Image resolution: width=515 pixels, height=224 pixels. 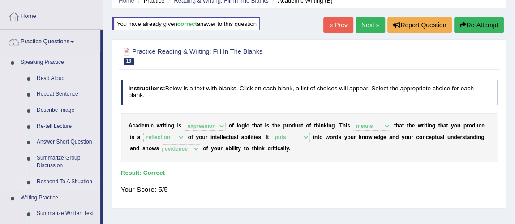 What do you see at coordinates (58, 198) in the screenshot?
I see `a: Writing Practice` at bounding box center [58, 198].